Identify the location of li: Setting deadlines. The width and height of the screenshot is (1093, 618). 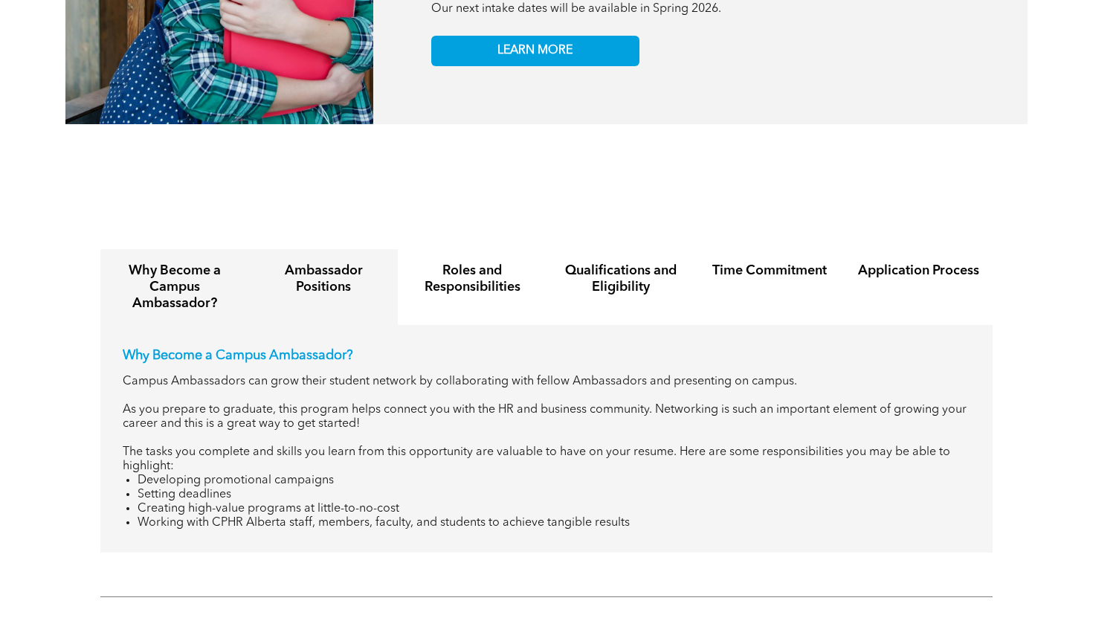
(554, 494).